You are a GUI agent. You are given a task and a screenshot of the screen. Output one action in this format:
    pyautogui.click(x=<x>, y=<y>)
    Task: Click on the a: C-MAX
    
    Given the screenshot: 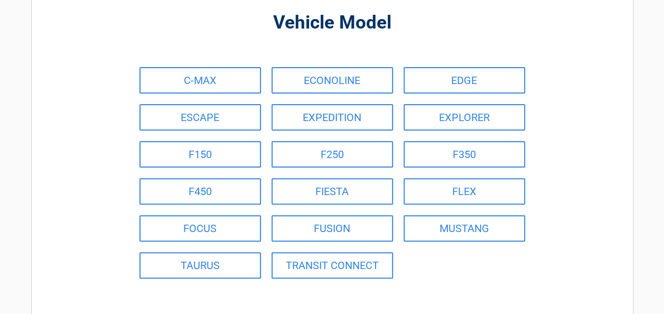 What is the action you would take?
    pyautogui.click(x=200, y=80)
    